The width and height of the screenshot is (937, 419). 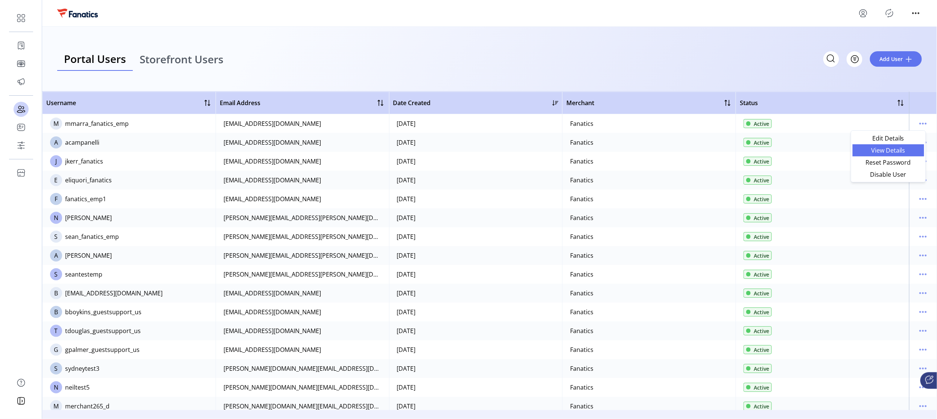 What do you see at coordinates (84, 161) in the screenshot?
I see `div: jkerr_fanatics` at bounding box center [84, 161].